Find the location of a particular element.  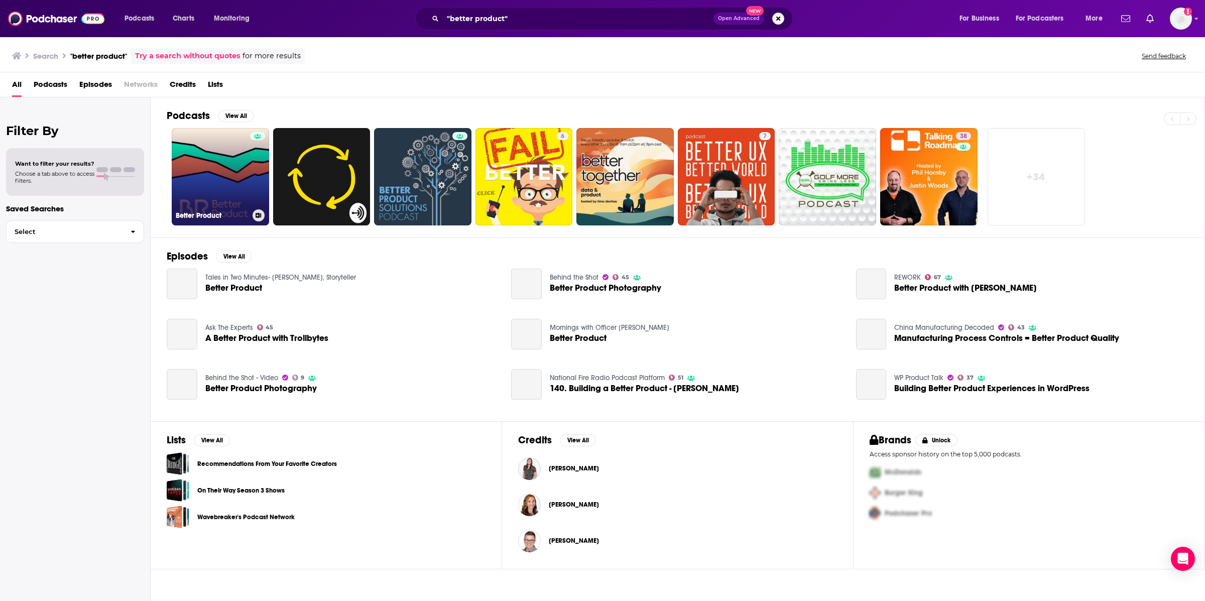

span: More is located at coordinates (1094, 19).